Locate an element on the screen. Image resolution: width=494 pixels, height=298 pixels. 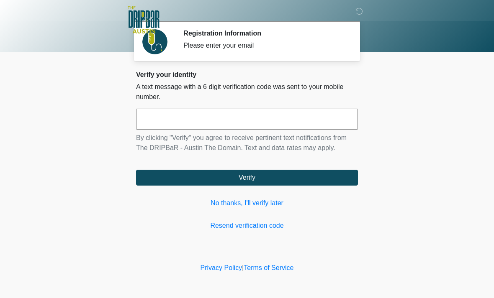
img: Agent Avatar is located at coordinates (155, 42).